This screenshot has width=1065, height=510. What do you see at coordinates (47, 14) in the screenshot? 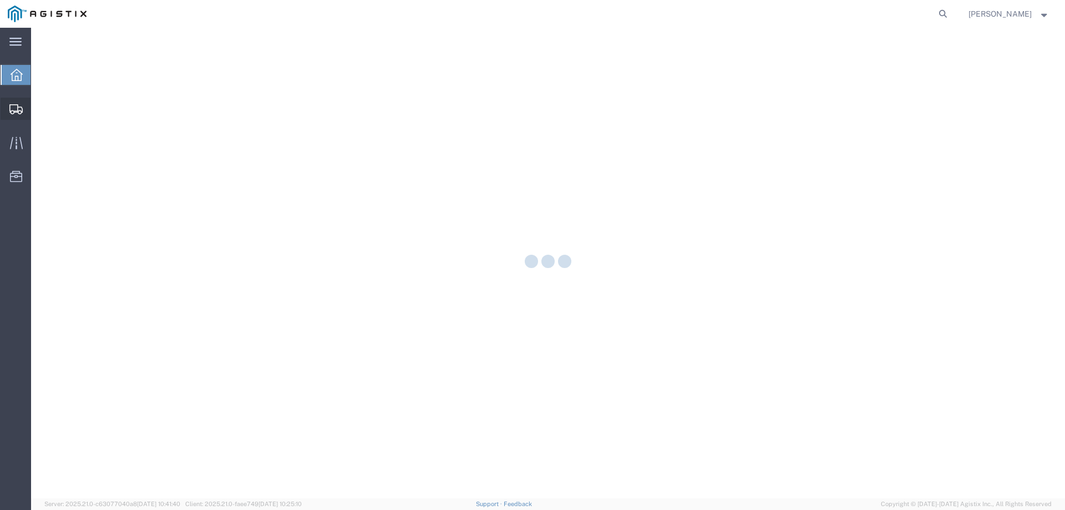
I see `img: logo` at bounding box center [47, 14].